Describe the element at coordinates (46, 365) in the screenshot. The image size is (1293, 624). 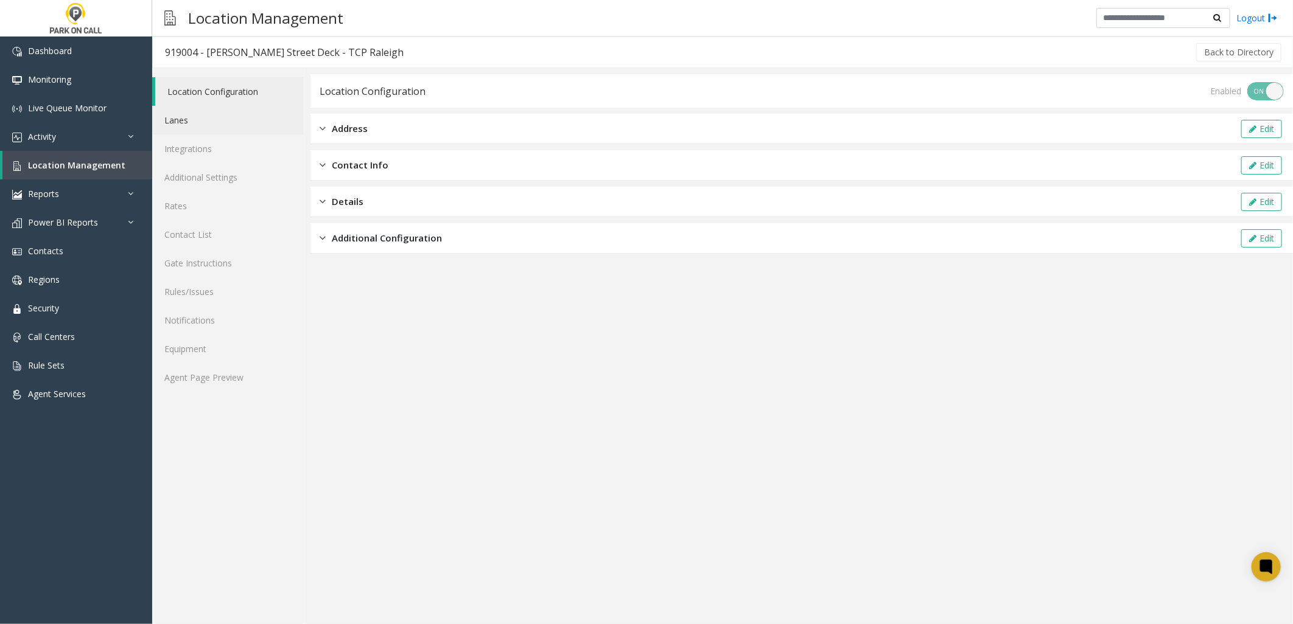
I see `span: Rule Sets` at that location.